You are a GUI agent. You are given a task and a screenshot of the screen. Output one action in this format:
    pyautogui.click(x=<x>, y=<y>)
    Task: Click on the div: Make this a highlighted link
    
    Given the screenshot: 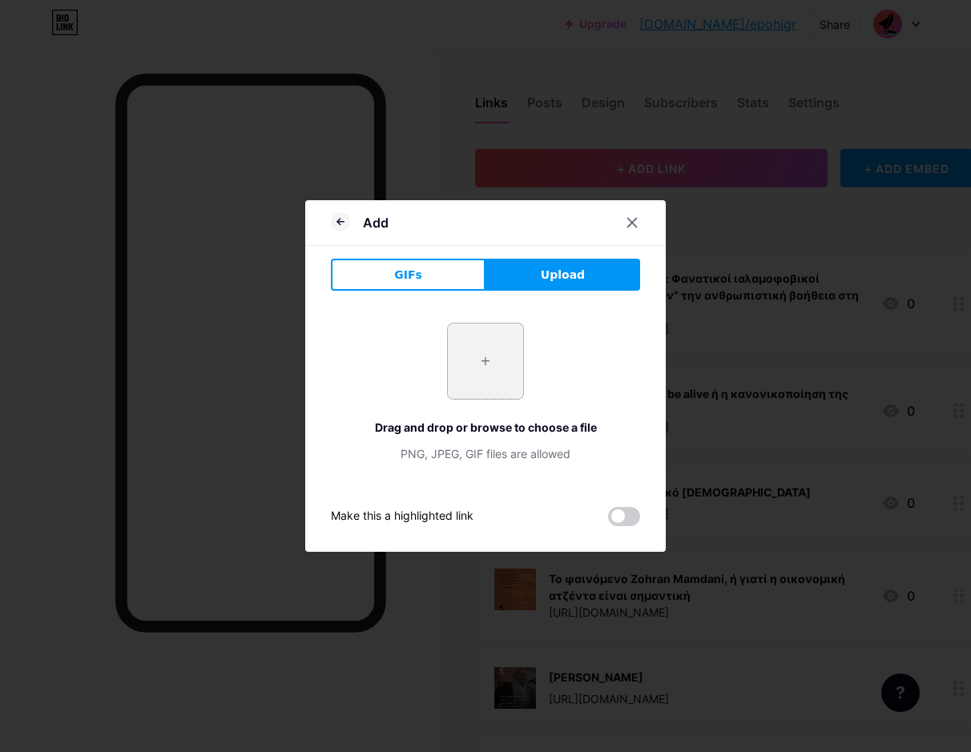 What is the action you would take?
    pyautogui.click(x=402, y=517)
    